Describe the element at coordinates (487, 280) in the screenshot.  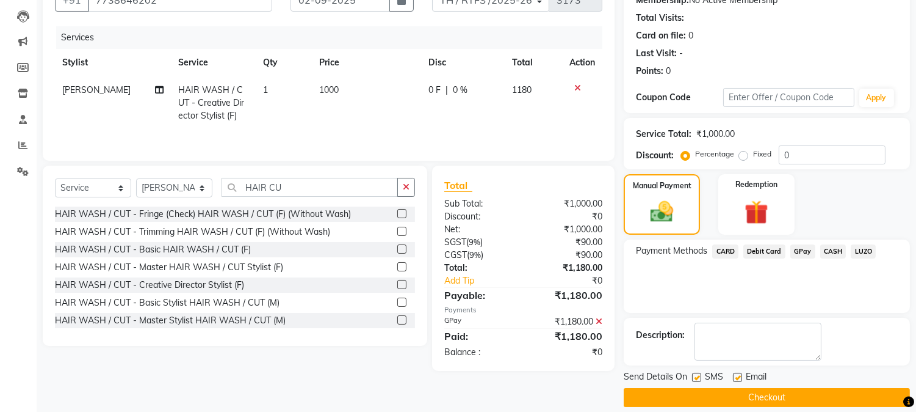
I see `a: Add Tip` at that location.